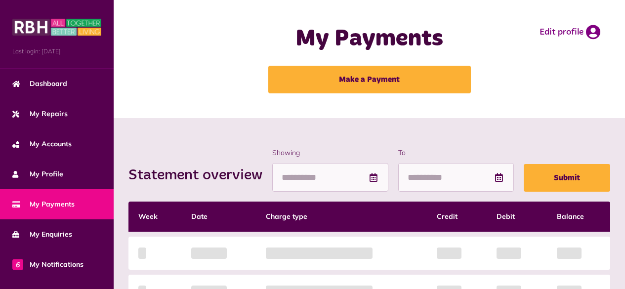  I want to click on h1: My Payments, so click(370, 39).